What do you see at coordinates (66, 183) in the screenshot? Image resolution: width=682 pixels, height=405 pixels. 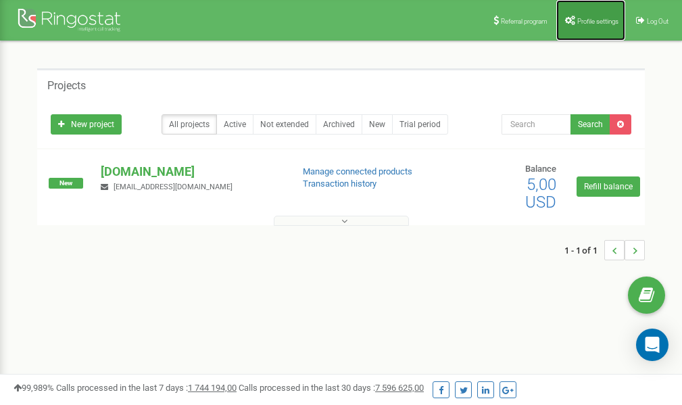 I see `span: New` at bounding box center [66, 183].